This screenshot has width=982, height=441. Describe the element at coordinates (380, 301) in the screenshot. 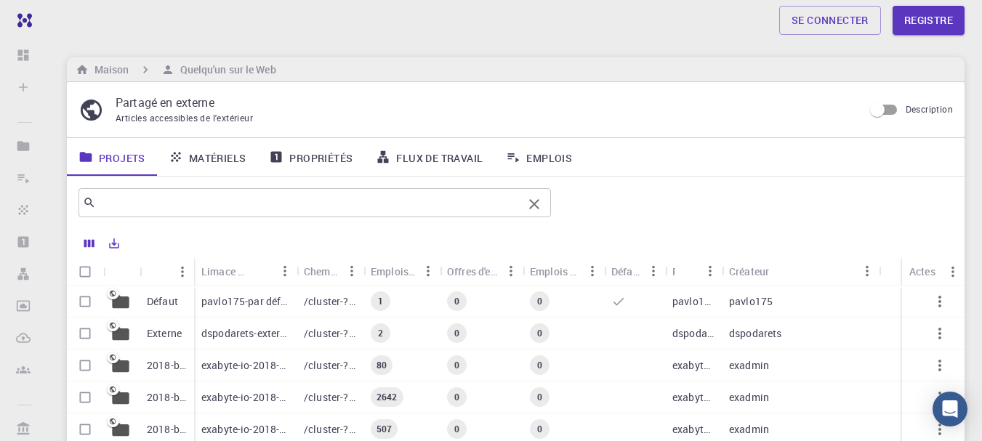

I see `font: 1` at that location.